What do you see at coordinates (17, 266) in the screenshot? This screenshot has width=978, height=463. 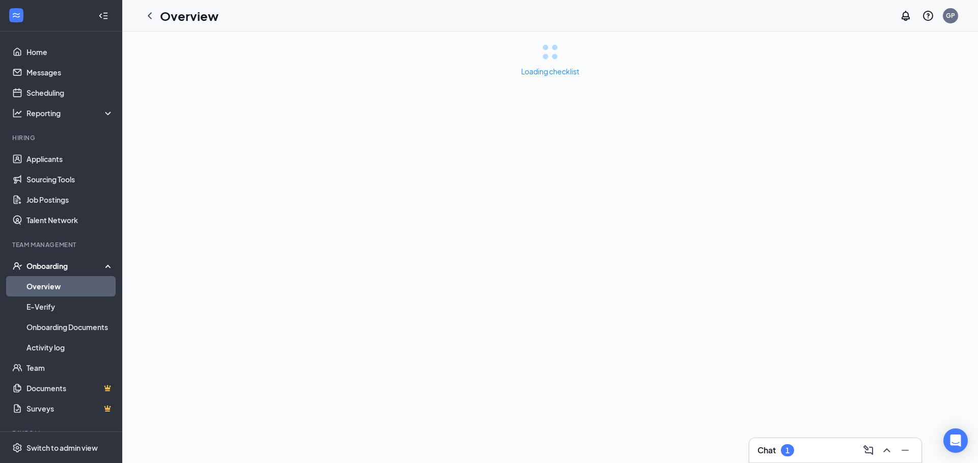 I see `svg: UserCheck` at bounding box center [17, 266].